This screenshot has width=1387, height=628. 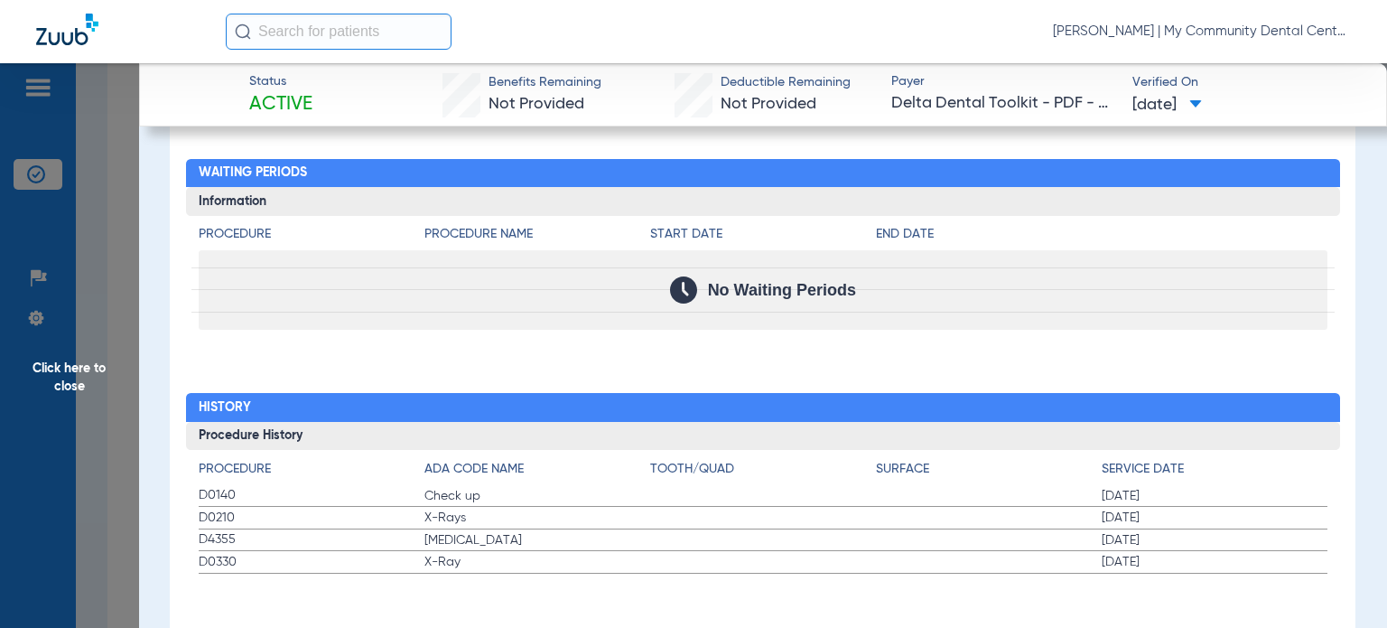 What do you see at coordinates (312, 539) in the screenshot?
I see `span: D4355` at bounding box center [312, 539].